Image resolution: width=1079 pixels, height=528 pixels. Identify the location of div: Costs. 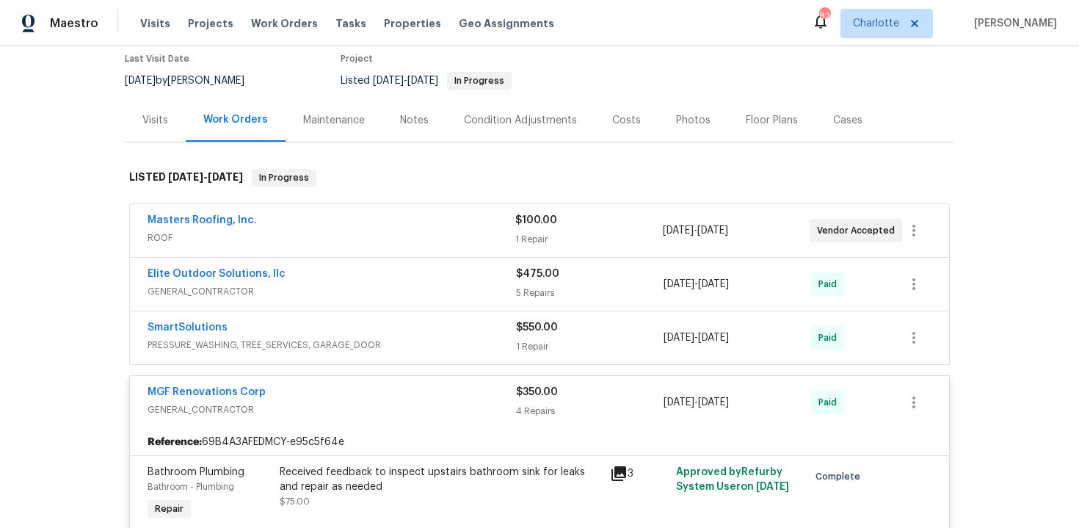
(626, 120).